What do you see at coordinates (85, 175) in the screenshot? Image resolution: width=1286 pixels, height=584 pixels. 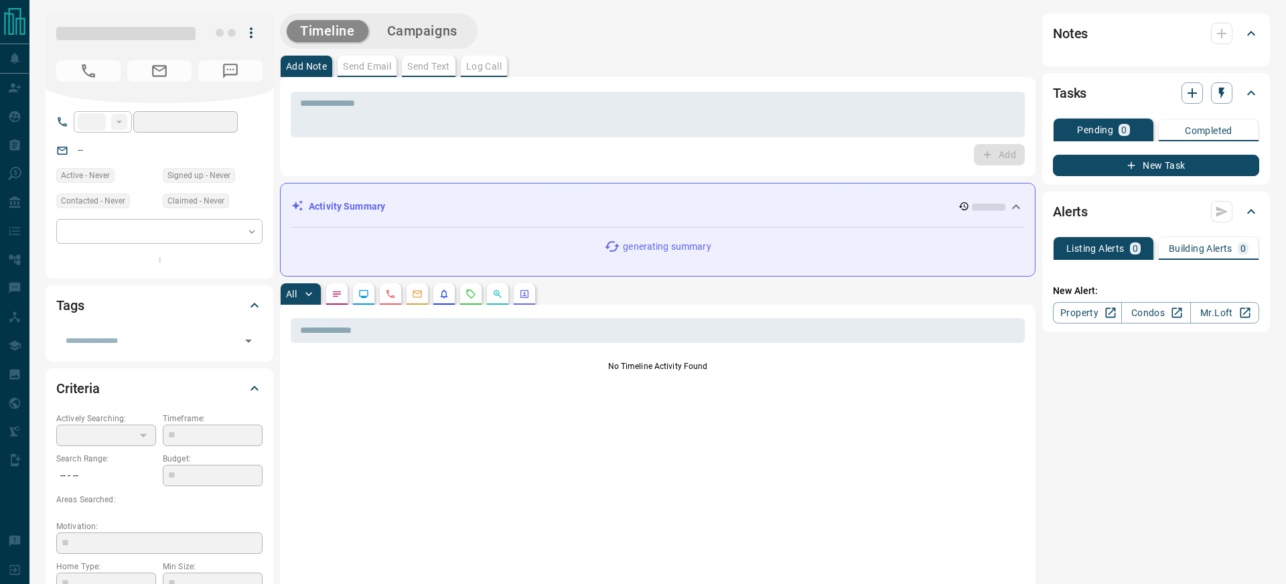 I see `span: Active - Never` at bounding box center [85, 175].